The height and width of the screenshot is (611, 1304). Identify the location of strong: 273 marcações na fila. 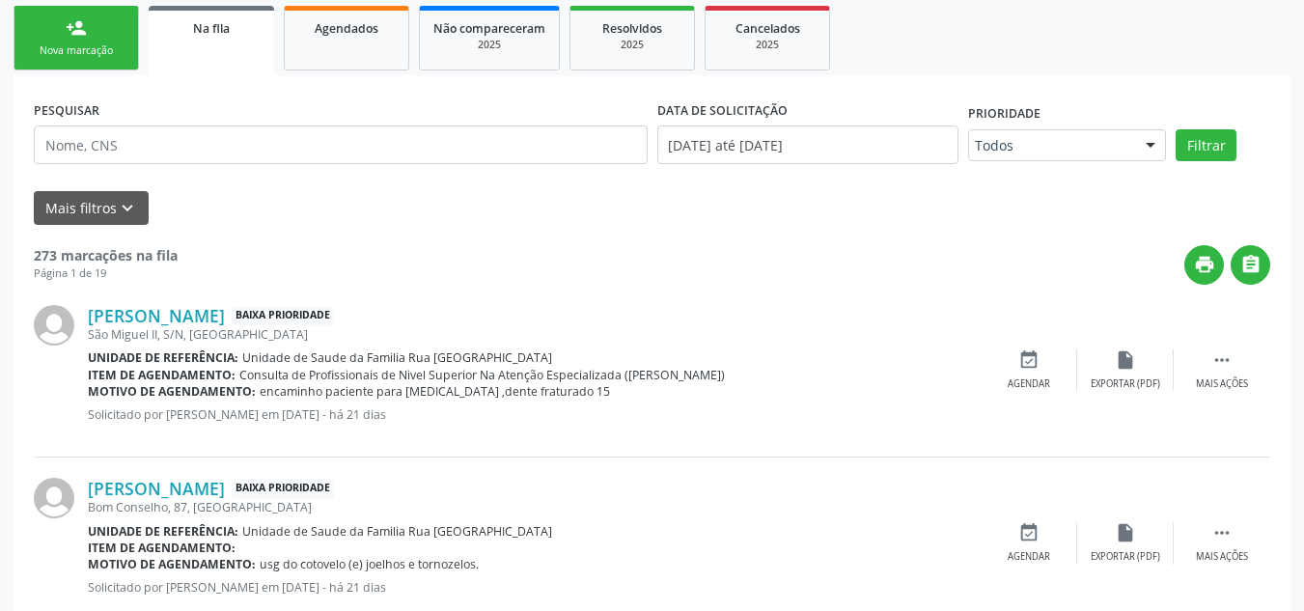
(105, 255).